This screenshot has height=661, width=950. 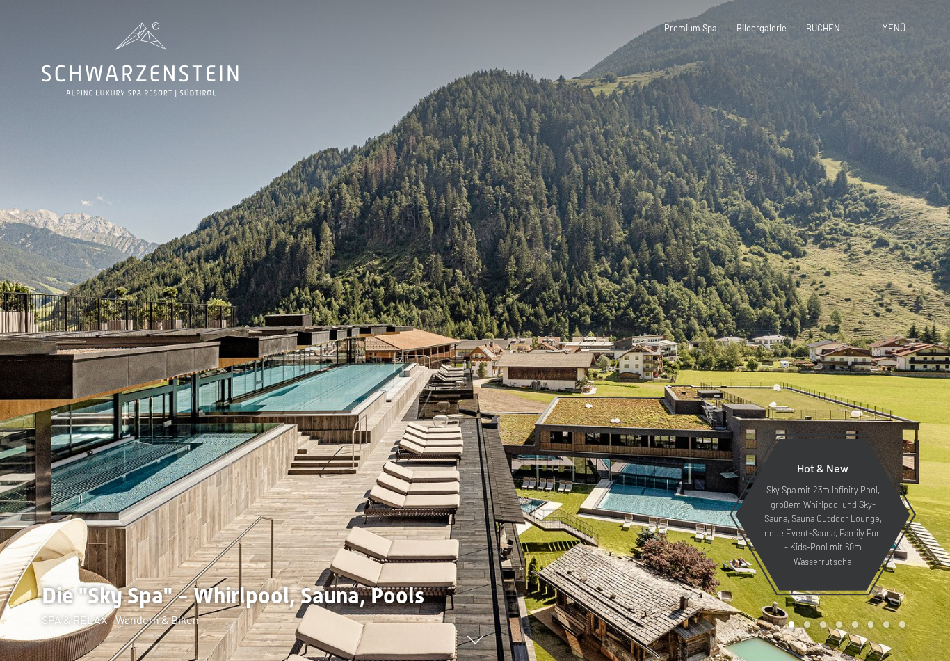 I want to click on div: Carousel Pagination, so click(x=844, y=624).